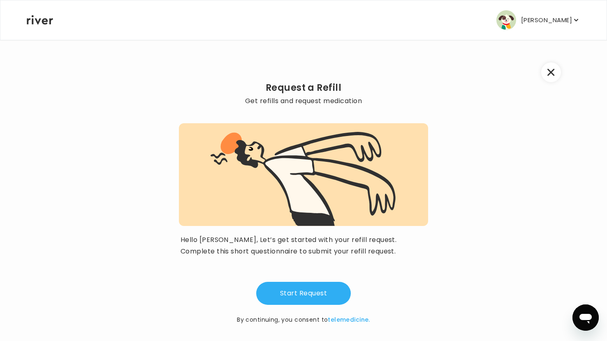 The image size is (607, 341). What do you see at coordinates (304, 179) in the screenshot?
I see `img: visit complete graphic` at bounding box center [304, 179].